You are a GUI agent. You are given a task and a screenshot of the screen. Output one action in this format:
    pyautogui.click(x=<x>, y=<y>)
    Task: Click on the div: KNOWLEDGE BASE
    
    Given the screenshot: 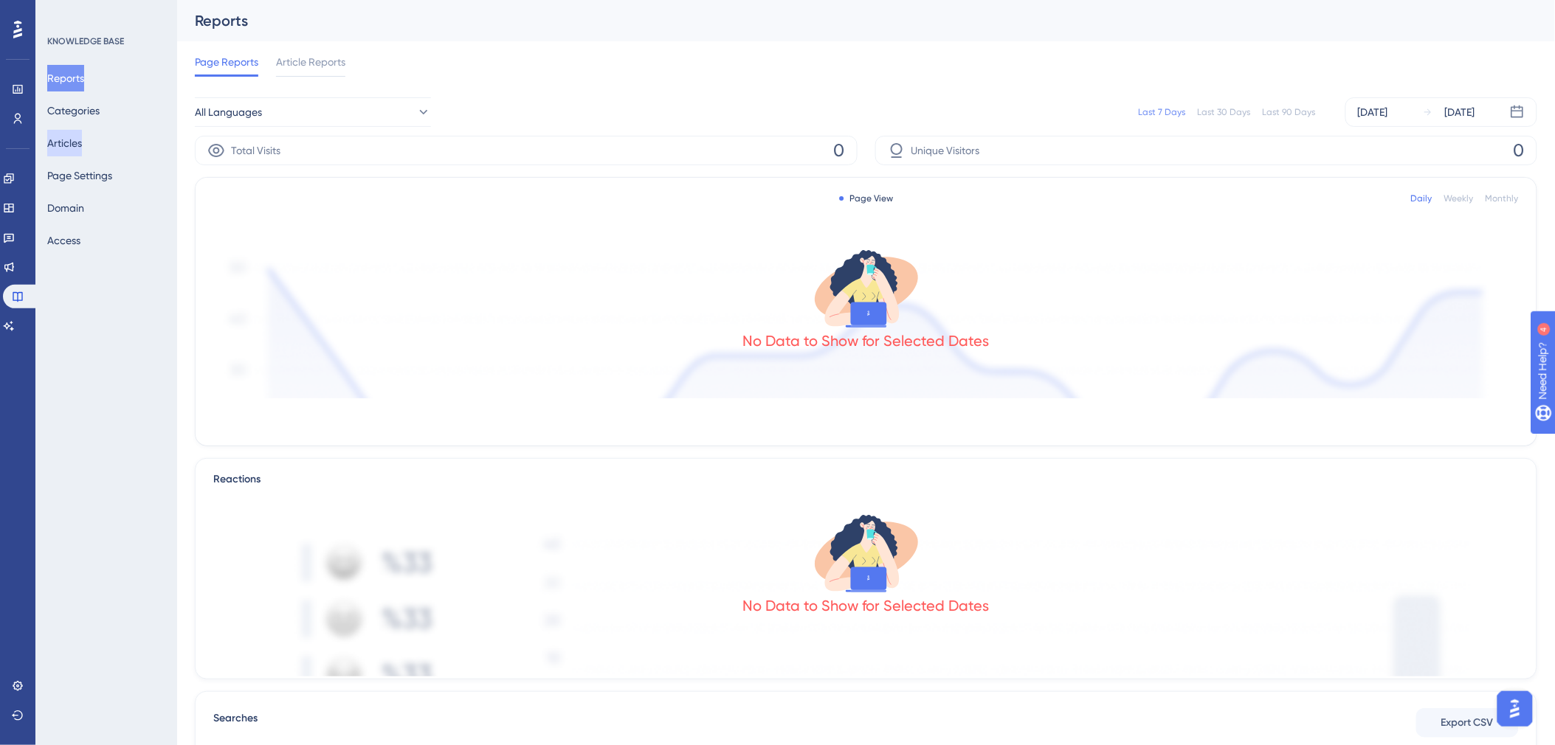 What is the action you would take?
    pyautogui.click(x=86, y=41)
    